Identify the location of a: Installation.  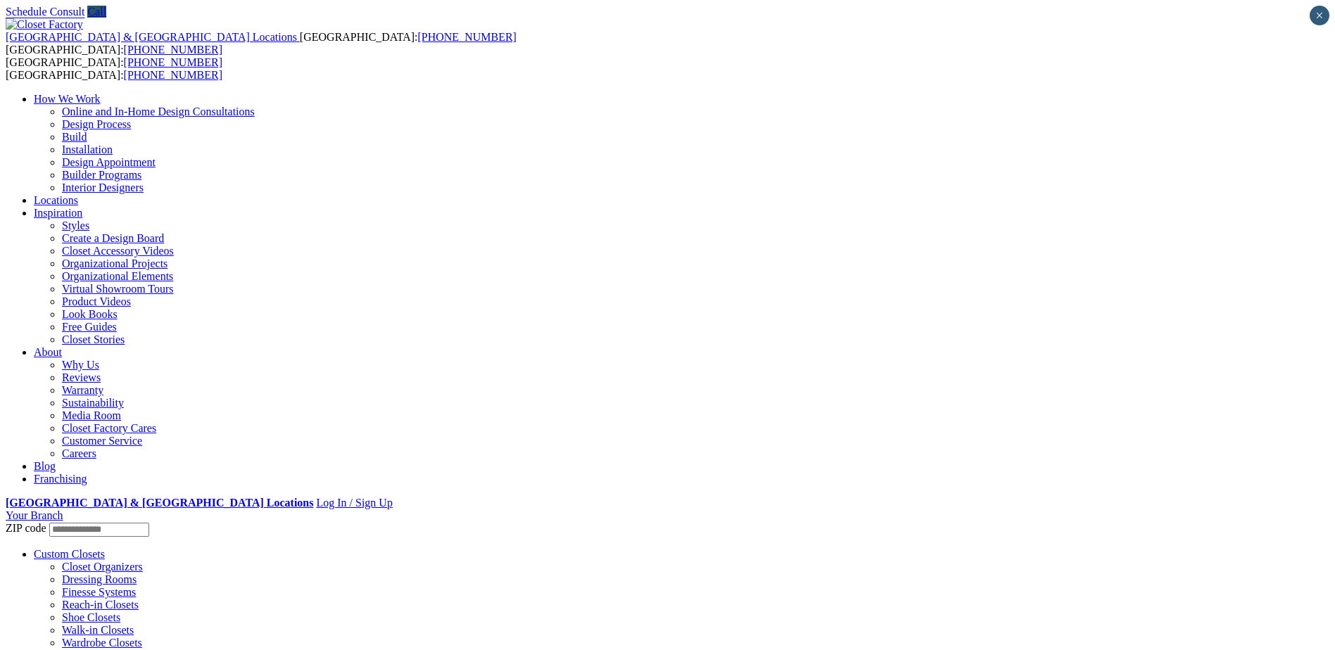
(87, 149).